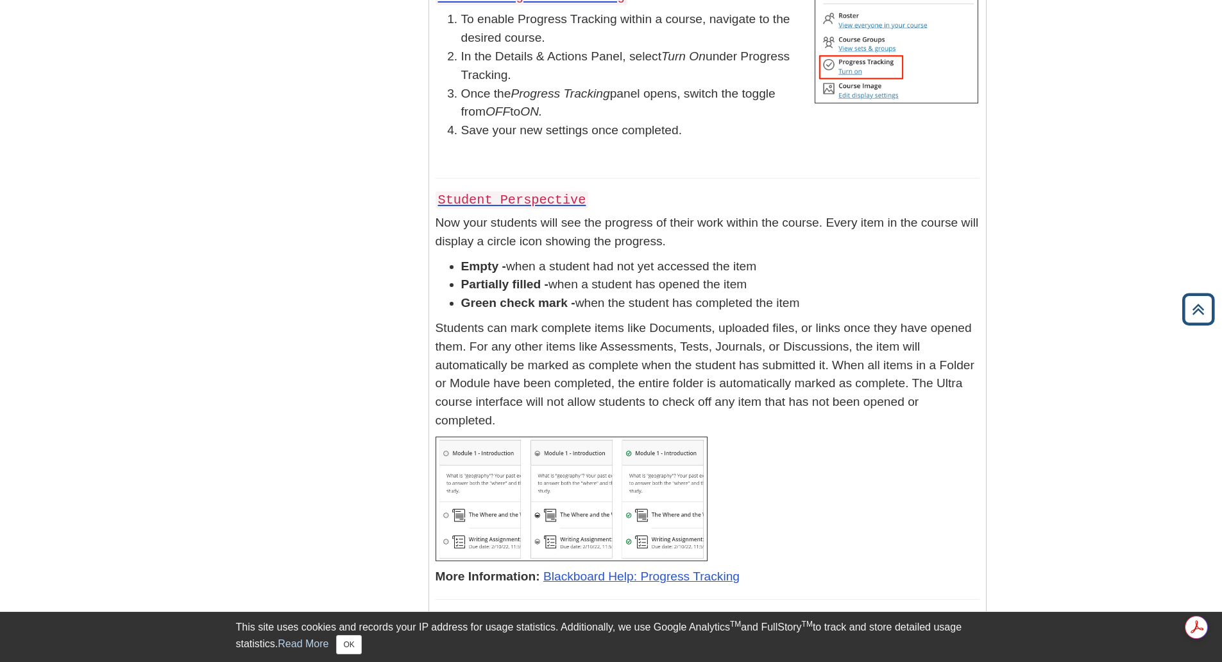  Describe the element at coordinates (531, 111) in the screenshot. I see `em: ON.` at that location.